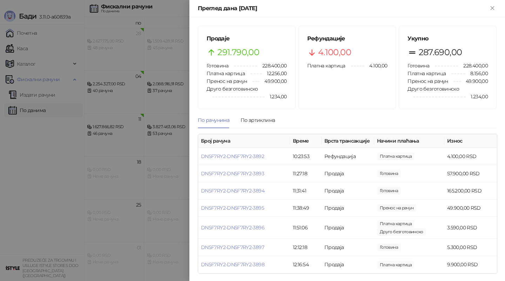 This screenshot has width=505, height=281. Describe the element at coordinates (244, 141) in the screenshot. I see `th: Број рачуна` at that location.